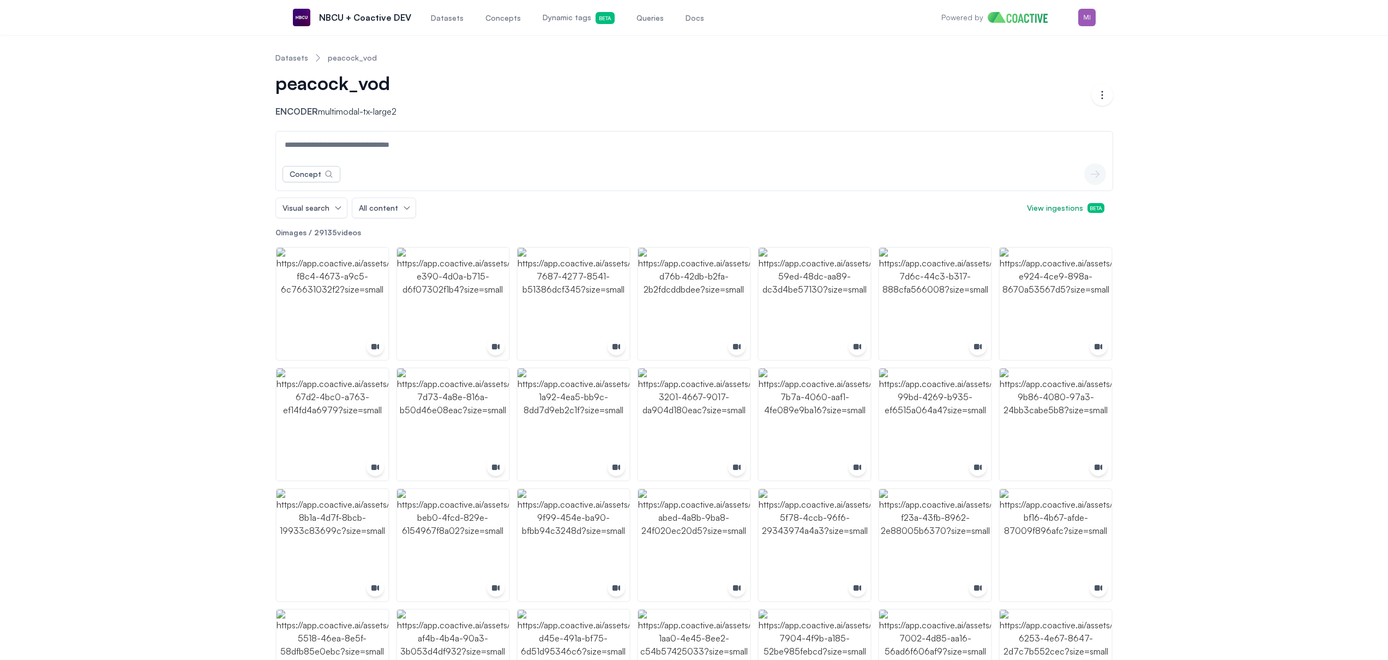 This screenshot has width=1388, height=660. Describe the element at coordinates (332, 303) in the screenshot. I see `img: https://app.coactive.ai/assets/ui/images/coactive/peacock_vod_1737504868066/f9b237ab-f8c4-4673-a9...` at that location.